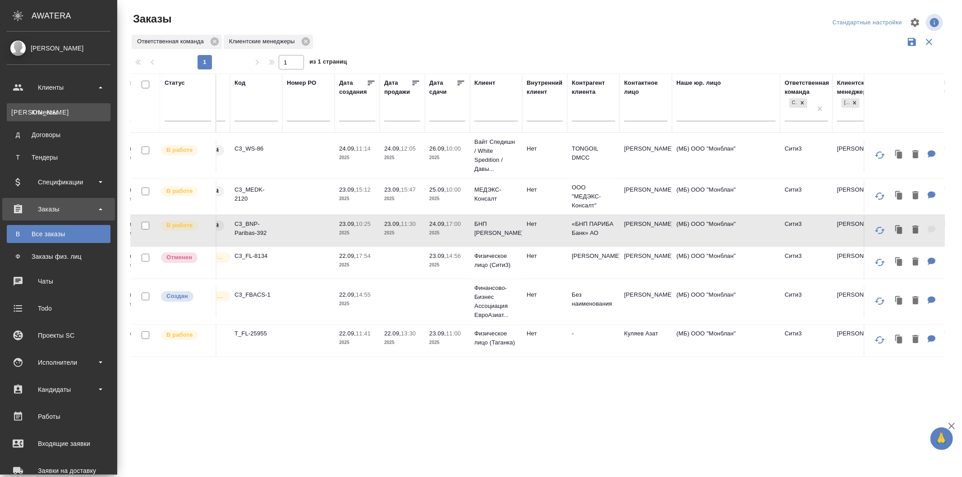 Image resolution: width=962 pixels, height=477 pixels. Describe the element at coordinates (496, 194) in the screenshot. I see `p: МЕДЭКС-Консалт` at that location.